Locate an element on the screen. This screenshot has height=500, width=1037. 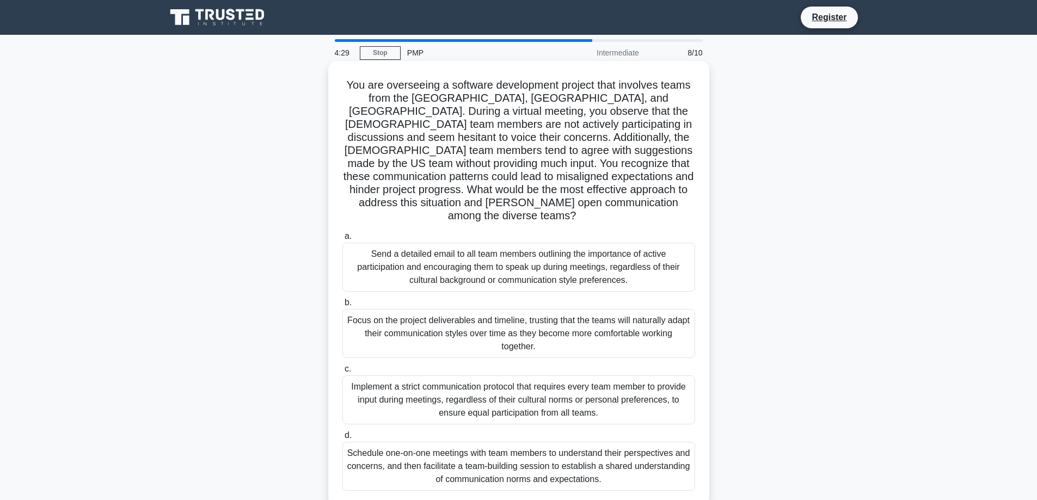
div: Implement a strict communication protocol that requires every team member to provide input during... is located at coordinates (519, 400).